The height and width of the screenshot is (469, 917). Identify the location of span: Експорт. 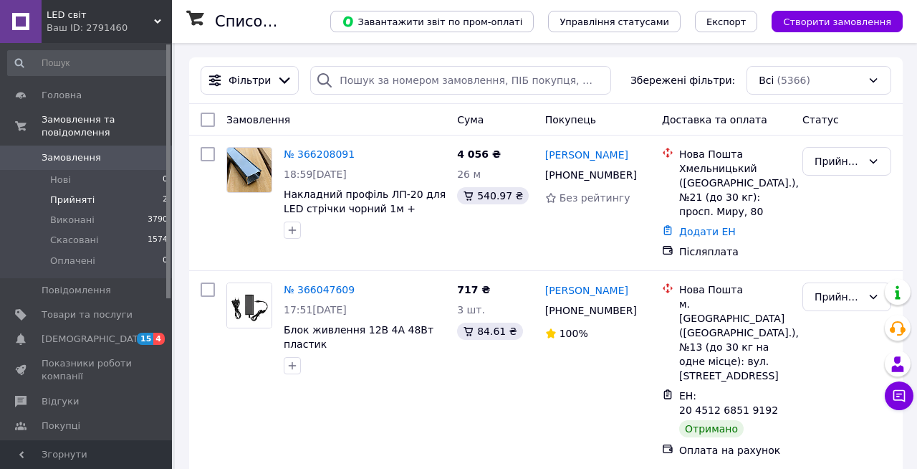
(727, 22).